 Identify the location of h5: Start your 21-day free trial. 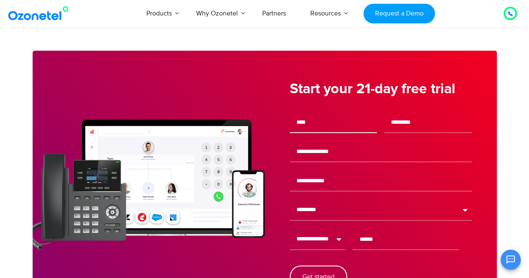
(380, 89).